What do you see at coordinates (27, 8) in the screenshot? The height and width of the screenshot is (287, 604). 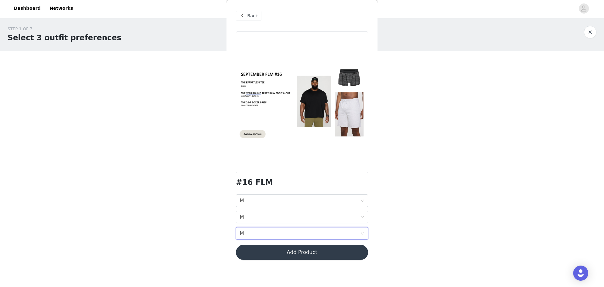 I see `a: Dashboard` at bounding box center [27, 8].